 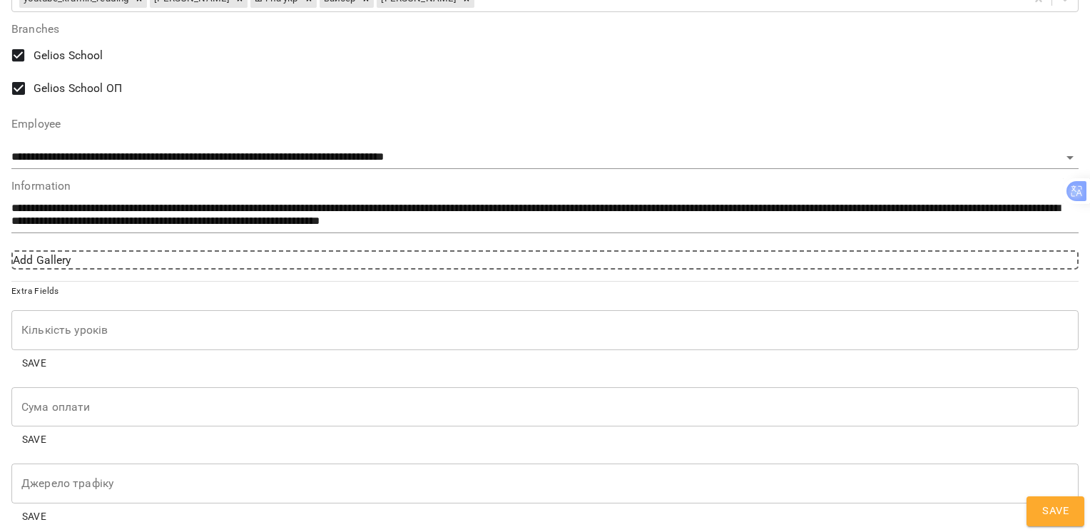 What do you see at coordinates (545, 186) in the screenshot?
I see `label: Information` at bounding box center [545, 186].